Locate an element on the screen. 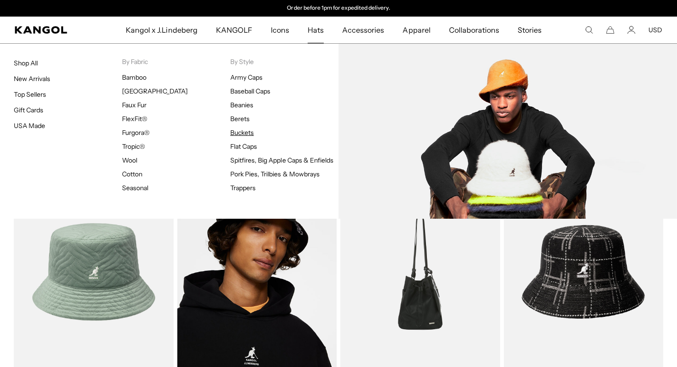 The image size is (677, 367). a: New Arrivals is located at coordinates (32, 79).